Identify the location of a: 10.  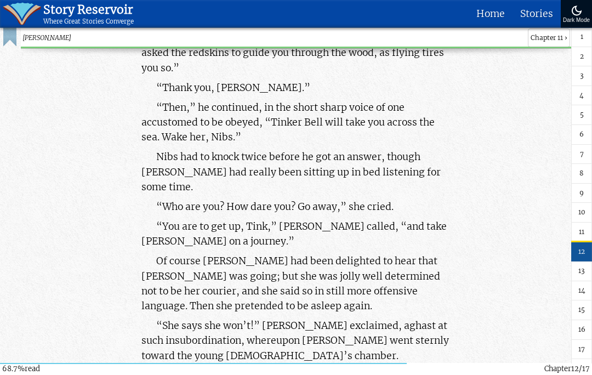
(582, 213).